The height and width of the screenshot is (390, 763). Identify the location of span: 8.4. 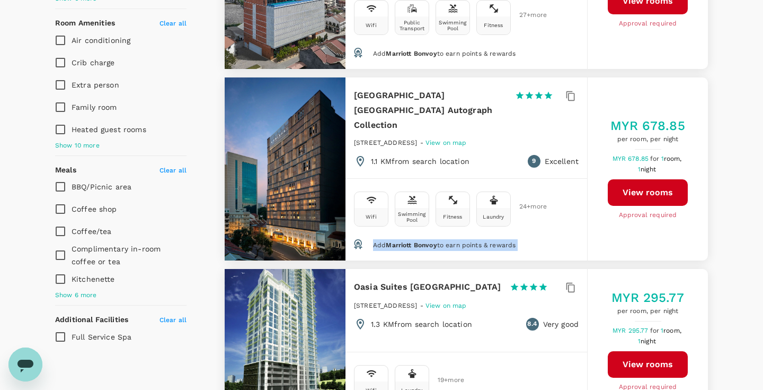
(532, 324).